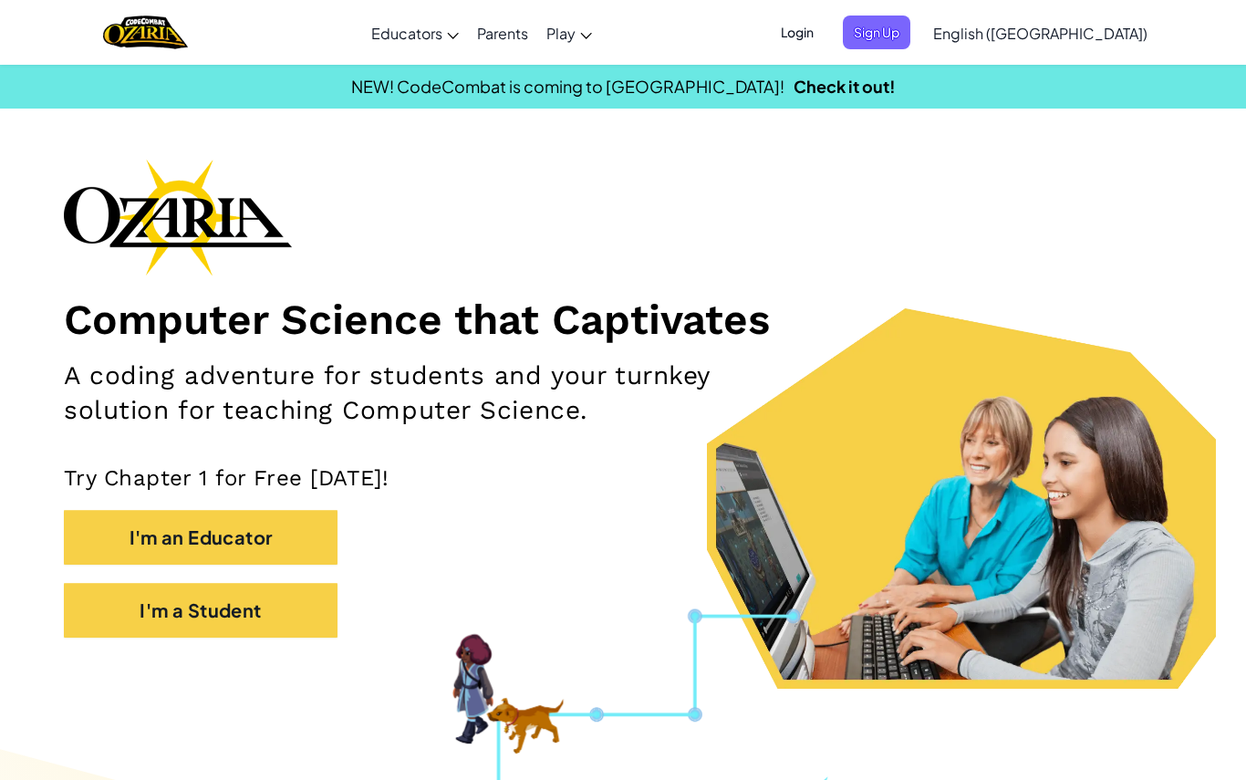 The height and width of the screenshot is (780, 1246). What do you see at coordinates (797, 32) in the screenshot?
I see `span: Login` at bounding box center [797, 32].